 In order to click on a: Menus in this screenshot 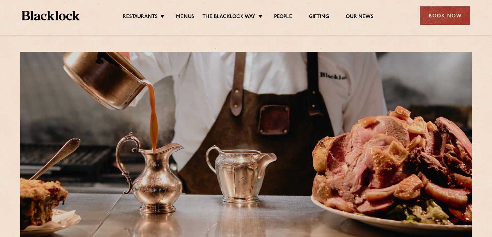, I will do `click(185, 17)`.